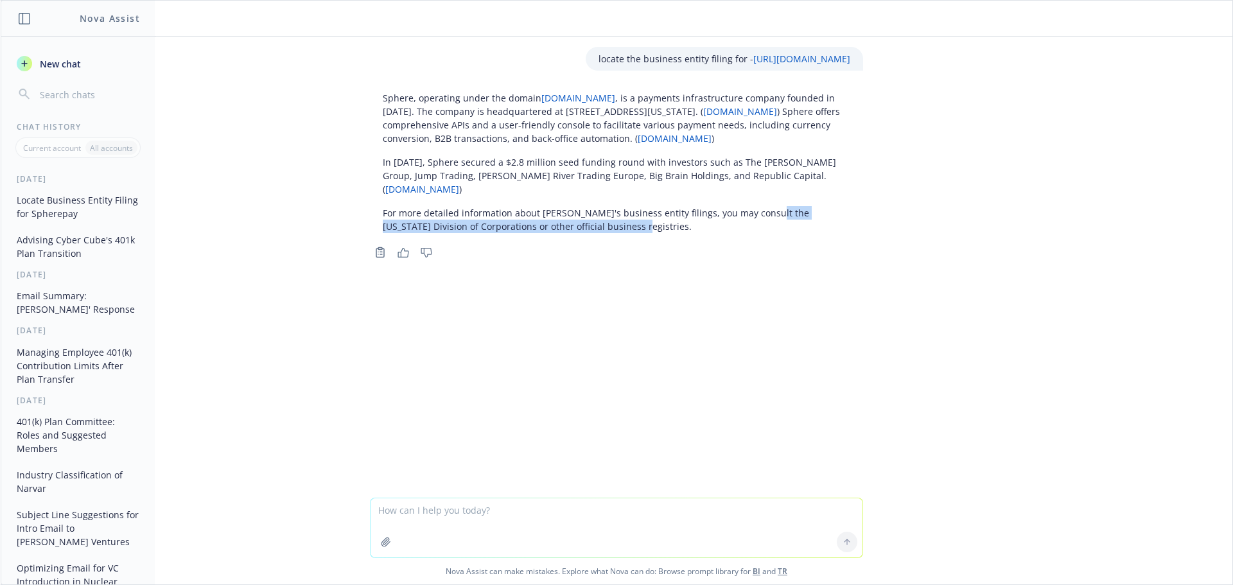 This screenshot has width=1233, height=585. I want to click on button: Locate Business Entity Filing for Spherepay, so click(78, 207).